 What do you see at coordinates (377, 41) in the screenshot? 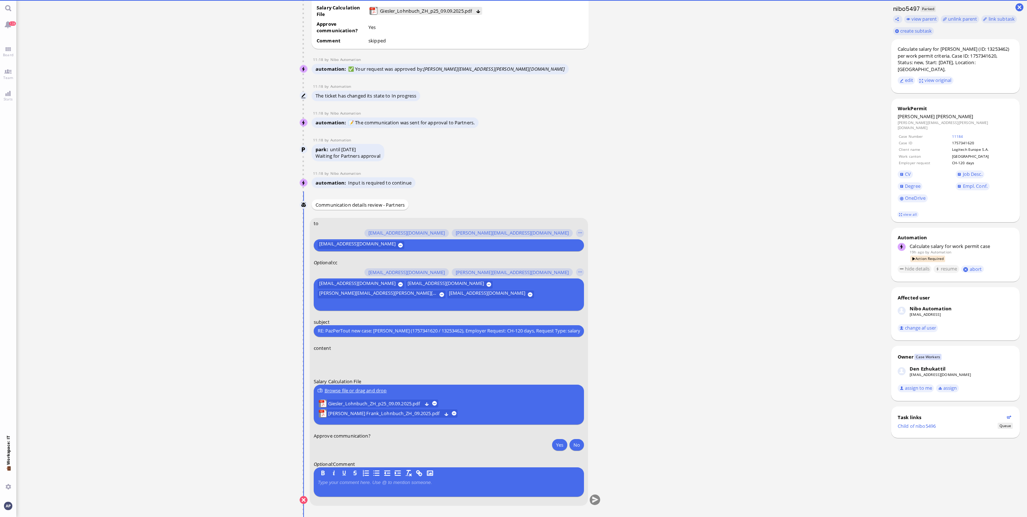
I see `span: skipped` at bounding box center [377, 41].